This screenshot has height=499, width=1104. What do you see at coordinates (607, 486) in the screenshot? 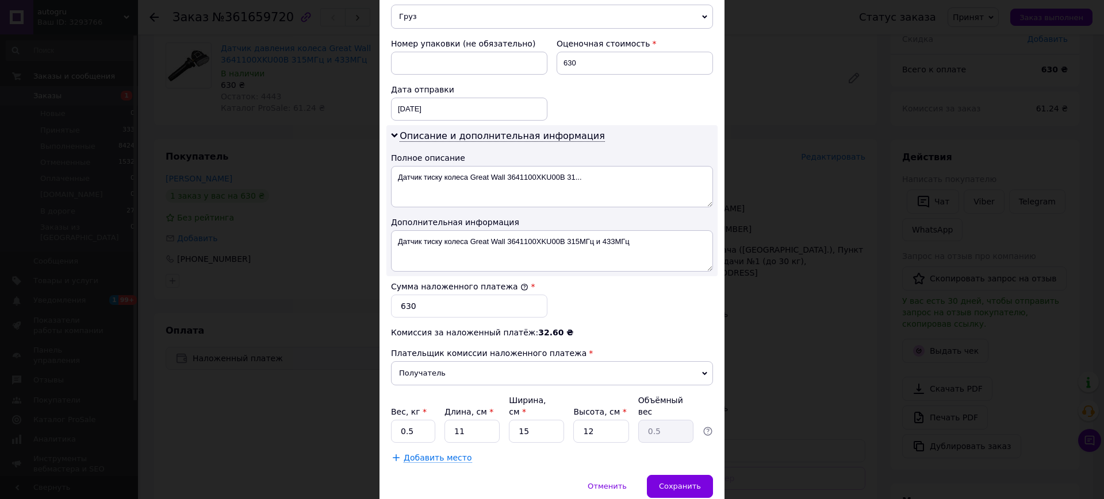
I see `span: Отменить` at bounding box center [607, 486].